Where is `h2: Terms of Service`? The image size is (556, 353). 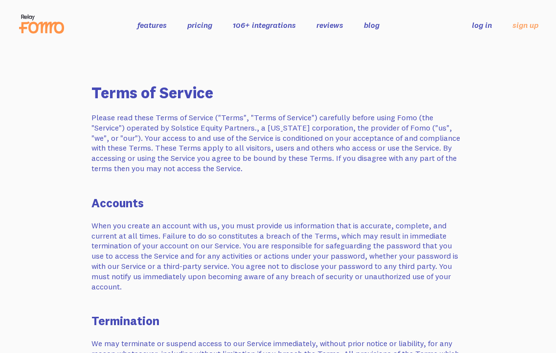 h2: Terms of Service is located at coordinates (278, 93).